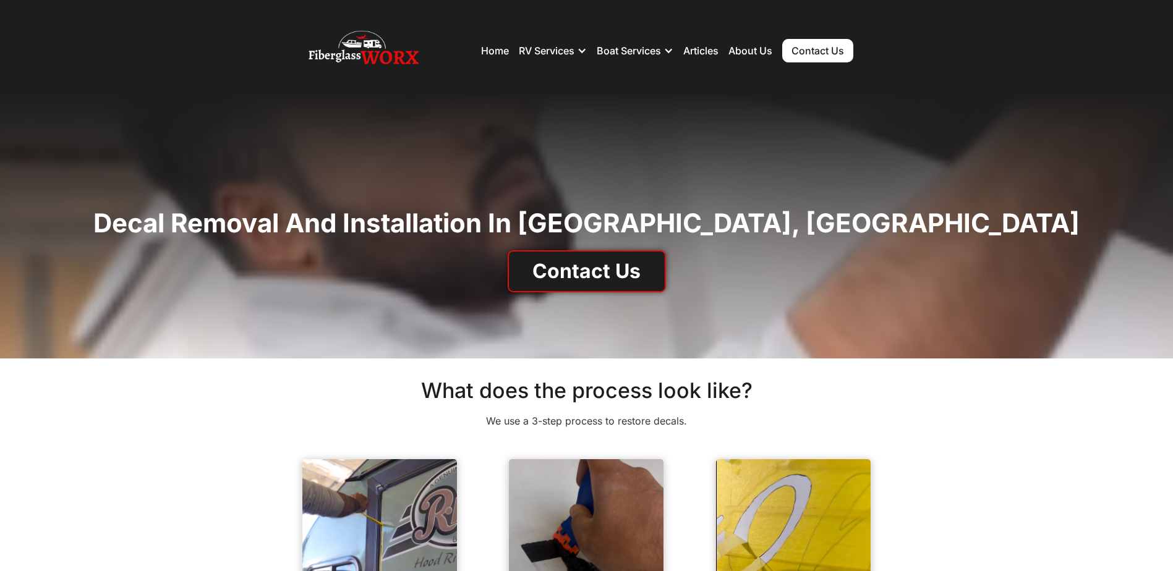 The width and height of the screenshot is (1173, 571). I want to click on h2: What does the process look like?, so click(587, 391).